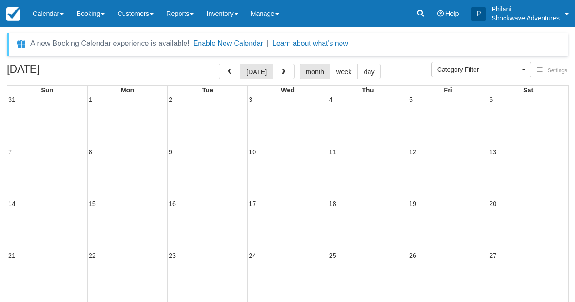 The height and width of the screenshot is (302, 575). Describe the element at coordinates (525, 9) in the screenshot. I see `p: Philani` at that location.